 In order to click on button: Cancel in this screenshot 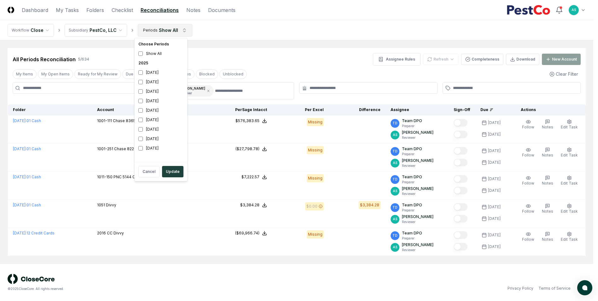, I will do `click(149, 172)`.